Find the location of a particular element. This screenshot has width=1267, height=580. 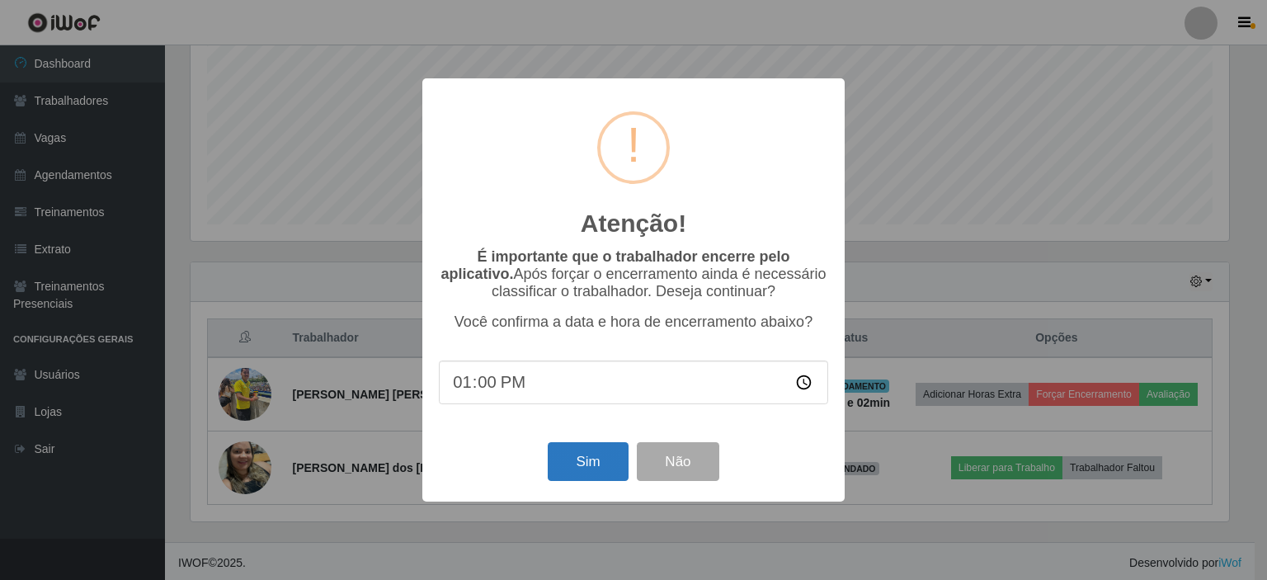

p: Você confirma a data e hora de encerramento abaixo? is located at coordinates (633, 322).